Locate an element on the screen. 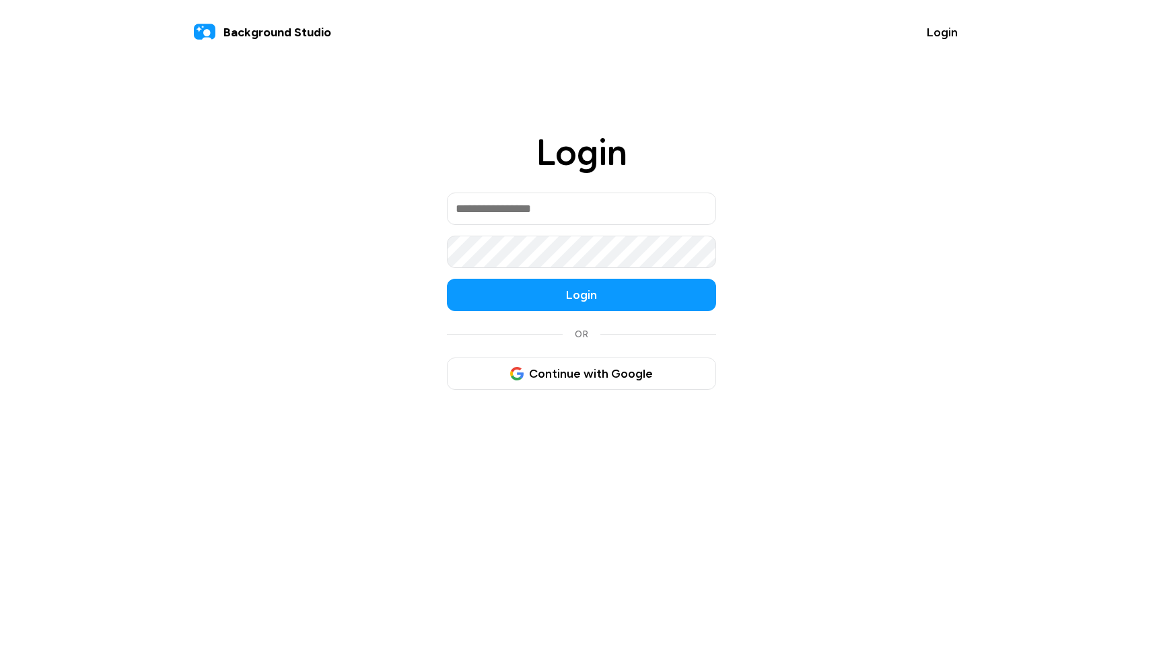 The height and width of the screenshot is (645, 1163). h2: Login is located at coordinates (581, 153).